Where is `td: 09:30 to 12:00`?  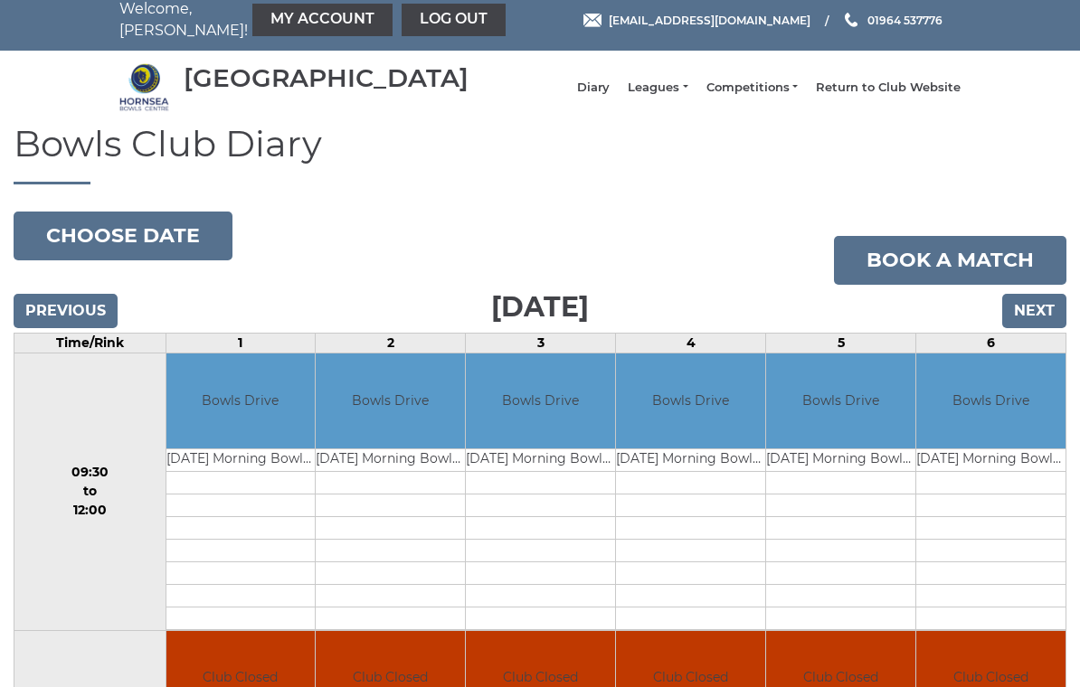
td: 09:30 to 12:00 is located at coordinates (90, 492).